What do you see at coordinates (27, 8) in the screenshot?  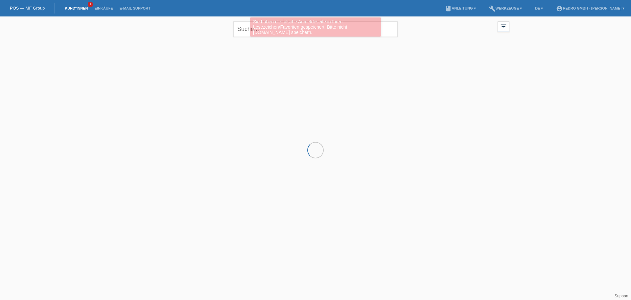 I see `a: POS — MF Group` at bounding box center [27, 8].